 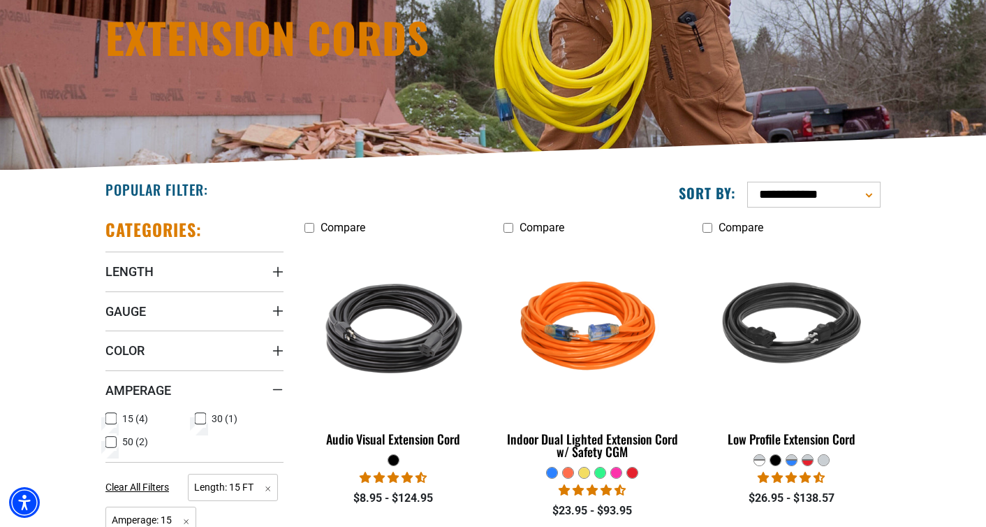 I want to click on a: Amperage: 15, so click(x=151, y=519).